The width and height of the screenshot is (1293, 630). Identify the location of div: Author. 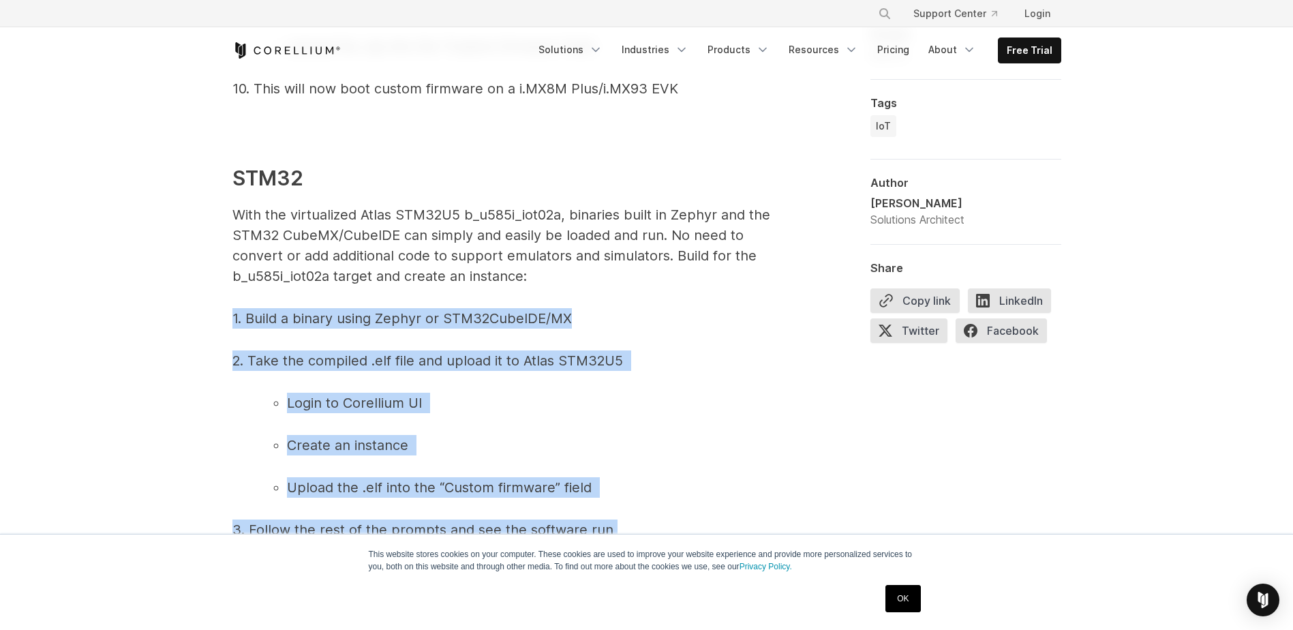
(966, 183).